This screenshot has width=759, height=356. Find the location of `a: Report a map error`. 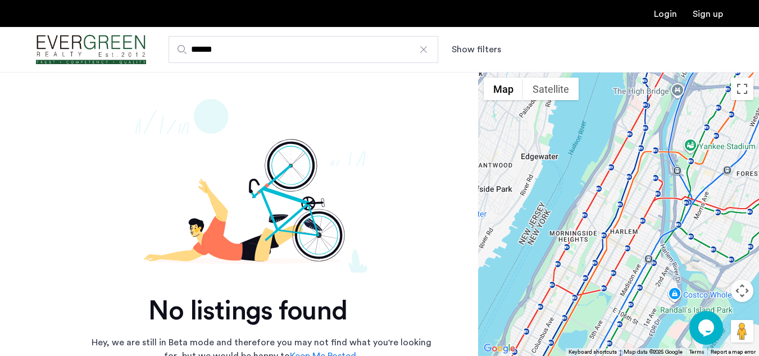

a: Report a map error is located at coordinates (734, 352).